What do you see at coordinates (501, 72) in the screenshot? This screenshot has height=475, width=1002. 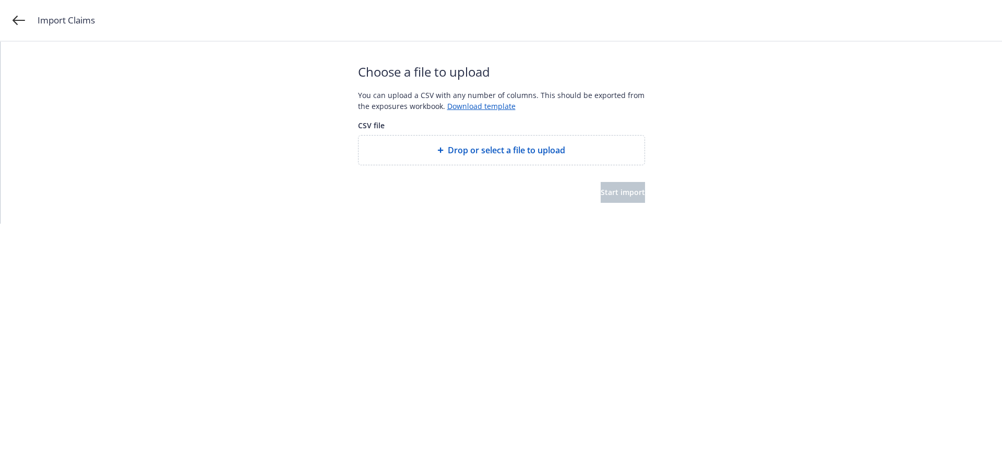 I see `span: Choose a file to upload` at bounding box center [501, 72].